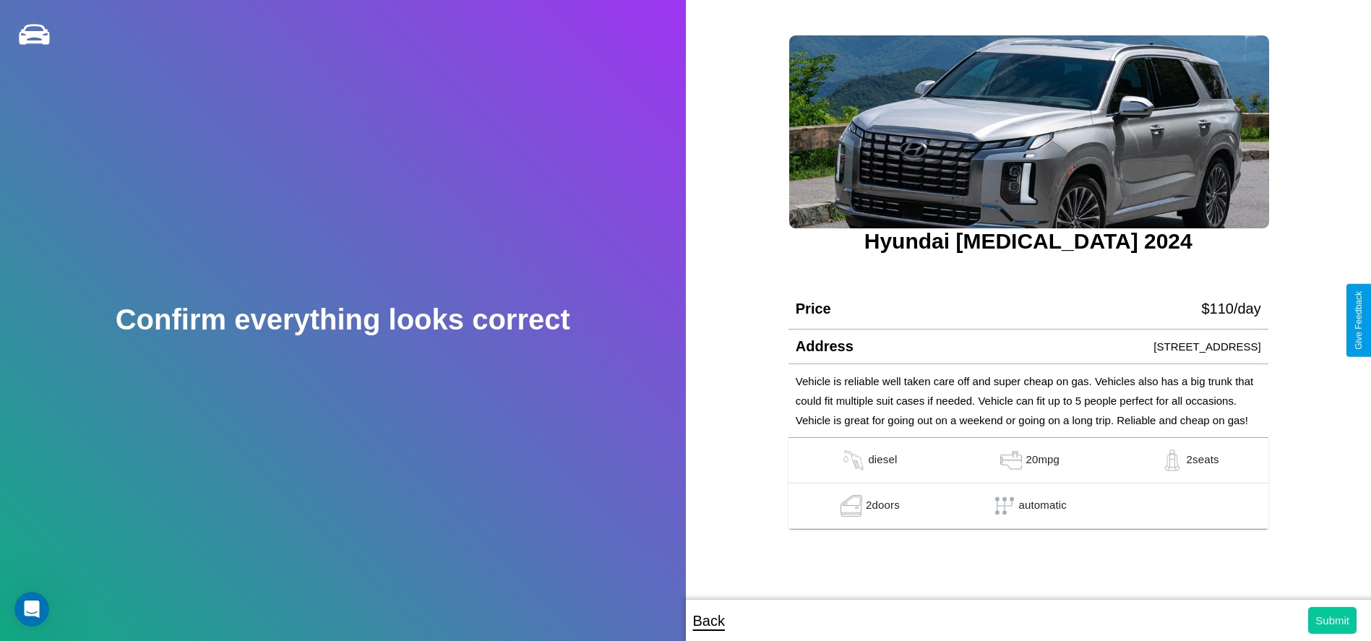 The image size is (1371, 641). I want to click on p: Back, so click(709, 621).